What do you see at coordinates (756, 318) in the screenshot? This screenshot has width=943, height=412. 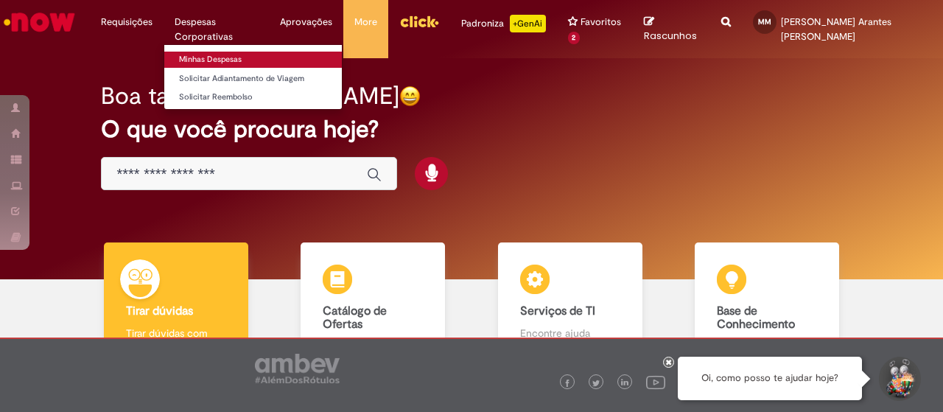 I see `b: Base de Conhecimento` at bounding box center [756, 318].